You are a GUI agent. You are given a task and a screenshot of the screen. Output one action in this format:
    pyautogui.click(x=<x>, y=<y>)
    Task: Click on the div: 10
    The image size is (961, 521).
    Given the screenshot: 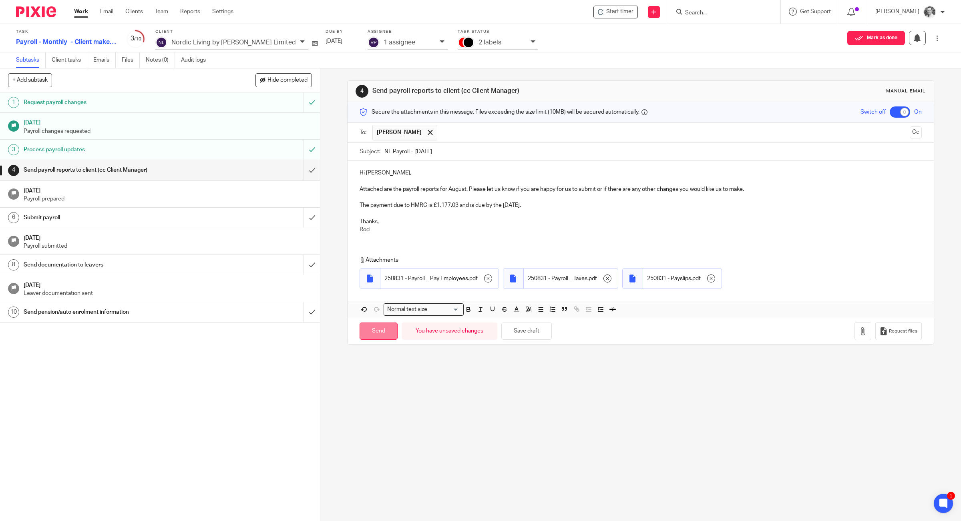 What is the action you would take?
    pyautogui.click(x=14, y=312)
    